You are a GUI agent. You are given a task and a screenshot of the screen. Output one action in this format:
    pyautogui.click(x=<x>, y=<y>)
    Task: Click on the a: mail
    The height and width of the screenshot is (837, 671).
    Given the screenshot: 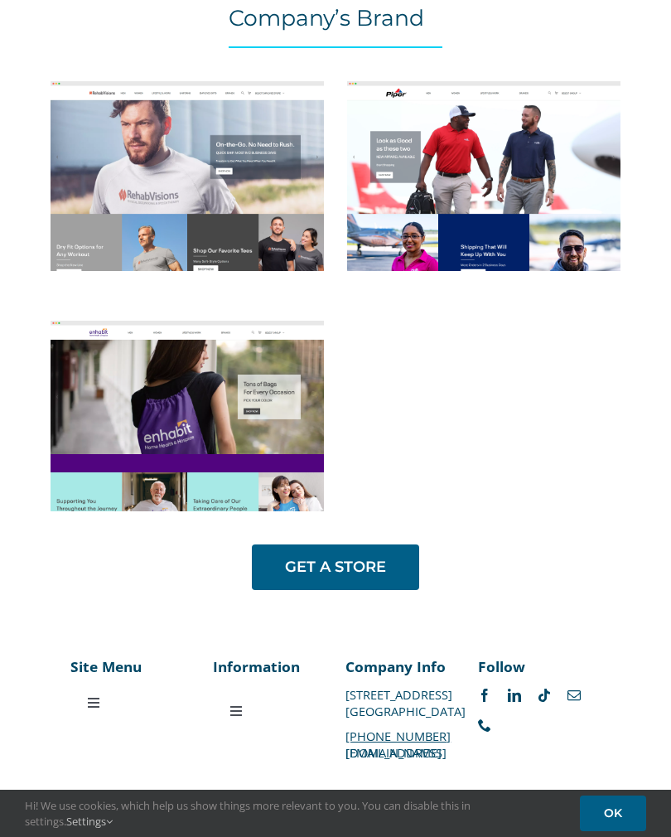 What is the action you would take?
    pyautogui.click(x=574, y=695)
    